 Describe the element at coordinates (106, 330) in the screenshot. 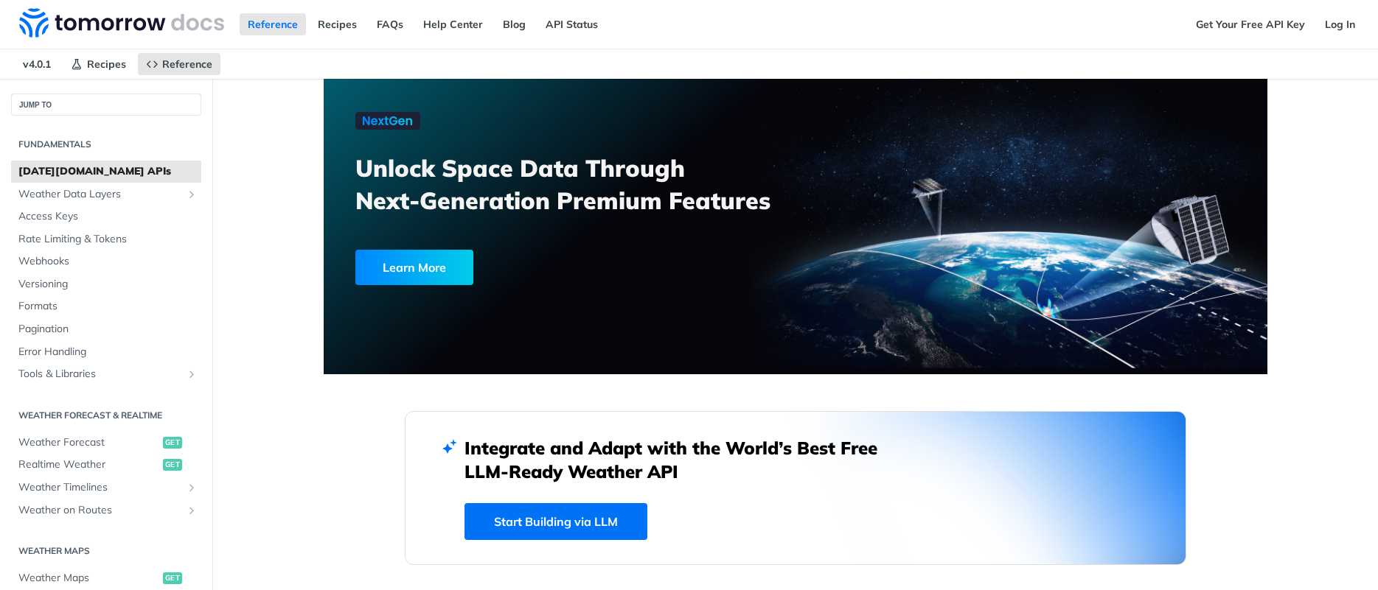

I see `a: Pagination` at that location.